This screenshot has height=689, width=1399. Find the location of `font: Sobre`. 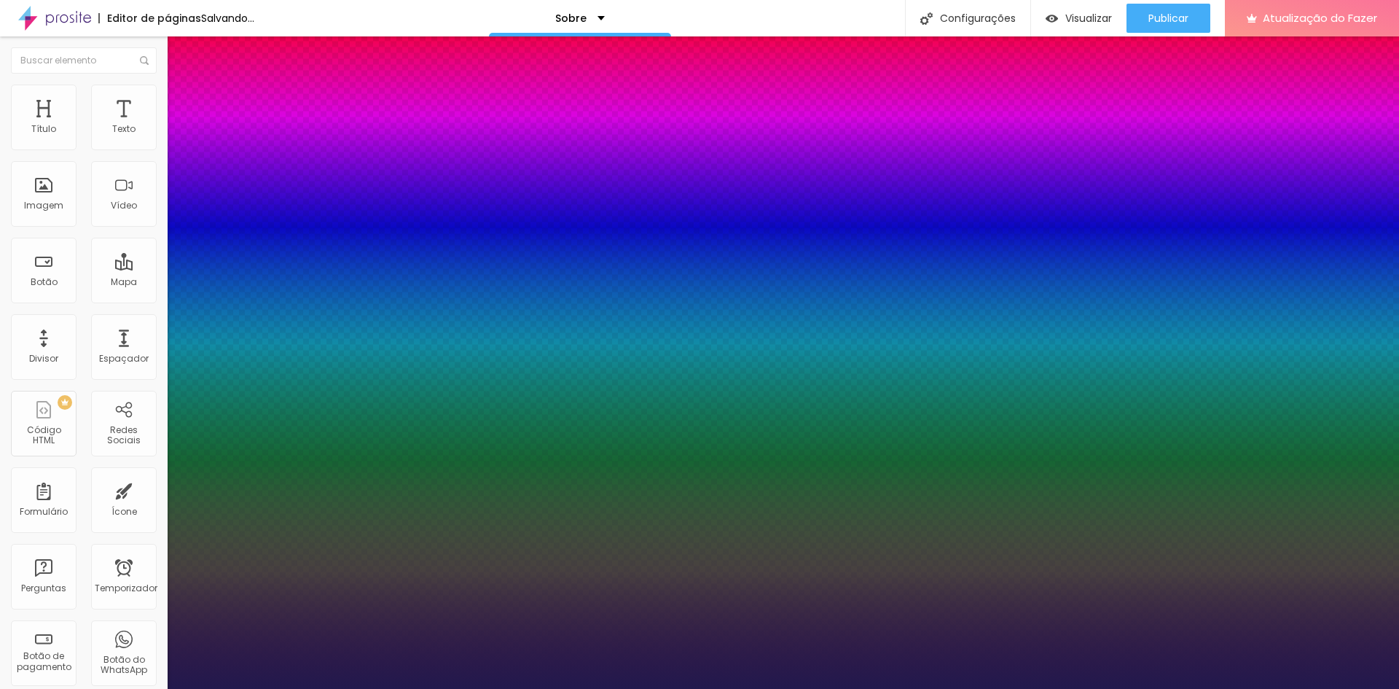

font: Sobre is located at coordinates (571, 18).